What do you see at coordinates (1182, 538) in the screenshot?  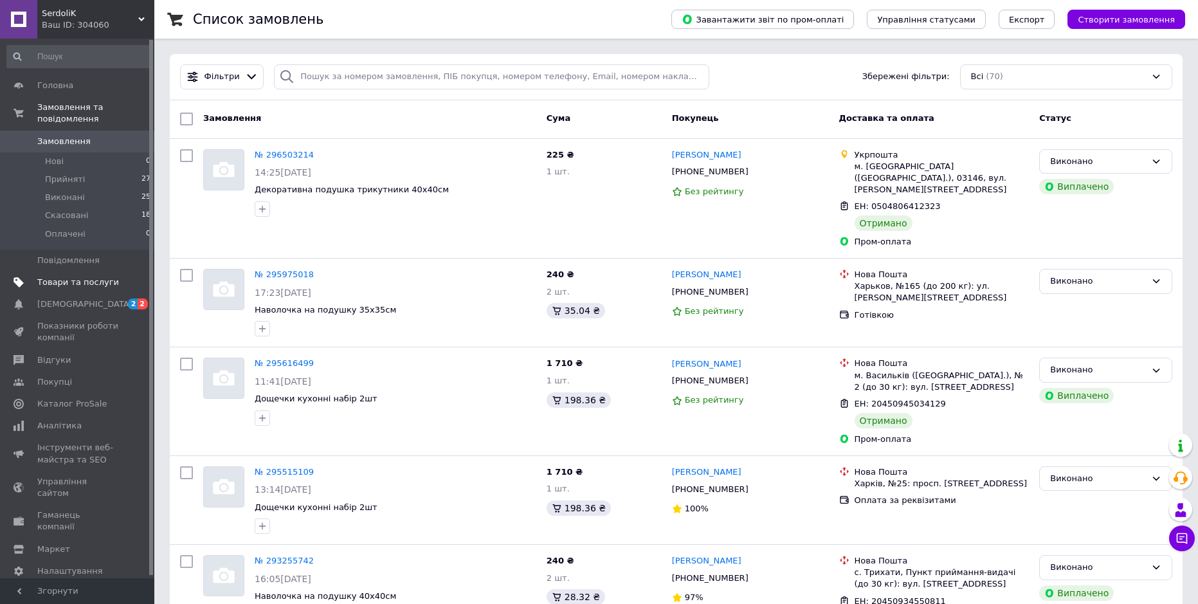 I see `button: Чат з покупцем` at bounding box center [1182, 538].